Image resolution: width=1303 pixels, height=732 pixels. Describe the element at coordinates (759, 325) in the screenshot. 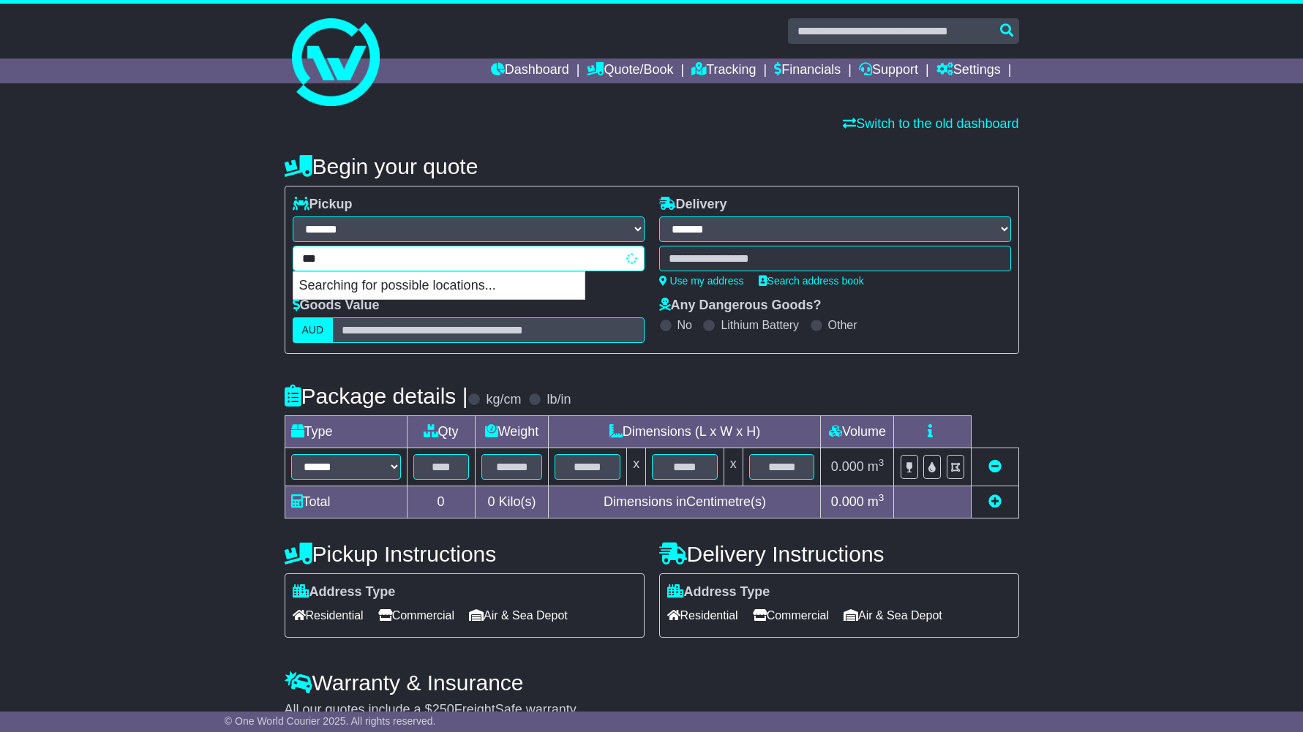

I see `label: Lithium Battery` at that location.